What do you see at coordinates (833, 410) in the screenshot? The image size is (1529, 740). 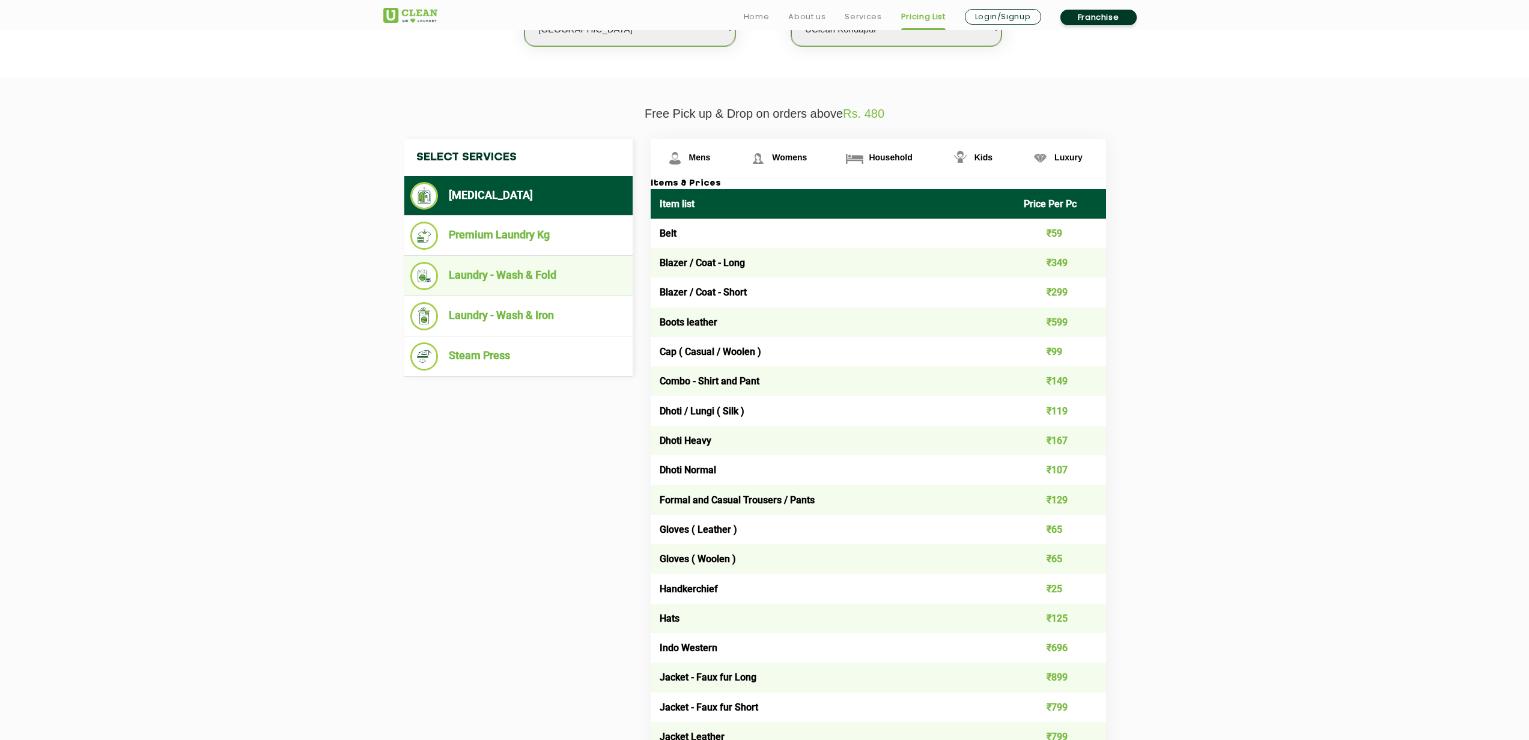 I see `td: Dhoti / Lungi ( Silk )` at bounding box center [833, 410].